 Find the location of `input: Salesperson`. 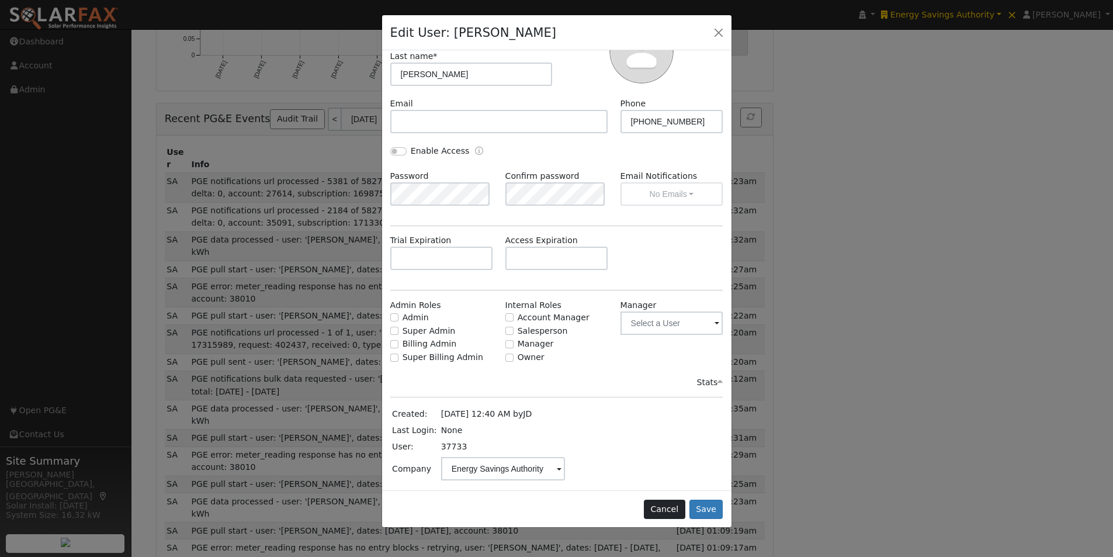

input: Salesperson is located at coordinates (510, 331).